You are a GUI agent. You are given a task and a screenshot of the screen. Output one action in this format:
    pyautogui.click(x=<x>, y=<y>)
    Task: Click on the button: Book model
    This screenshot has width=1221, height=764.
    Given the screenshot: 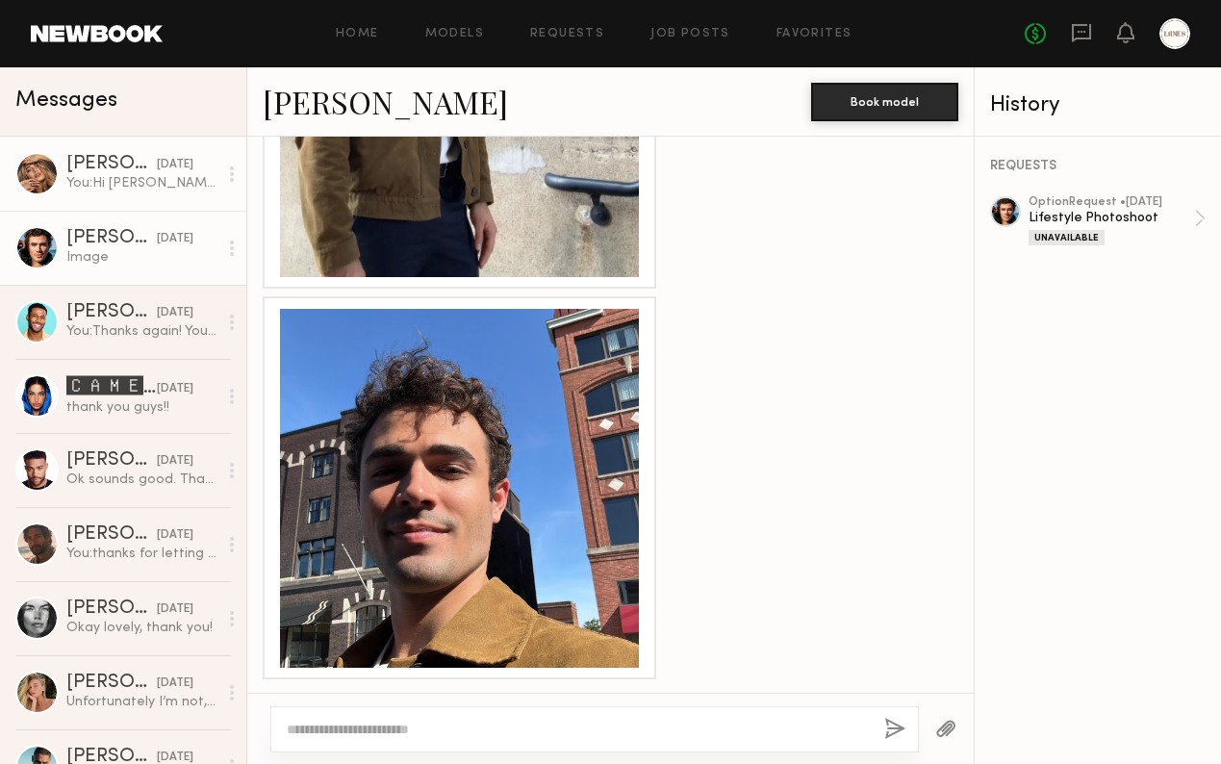 What is the action you would take?
    pyautogui.click(x=885, y=102)
    